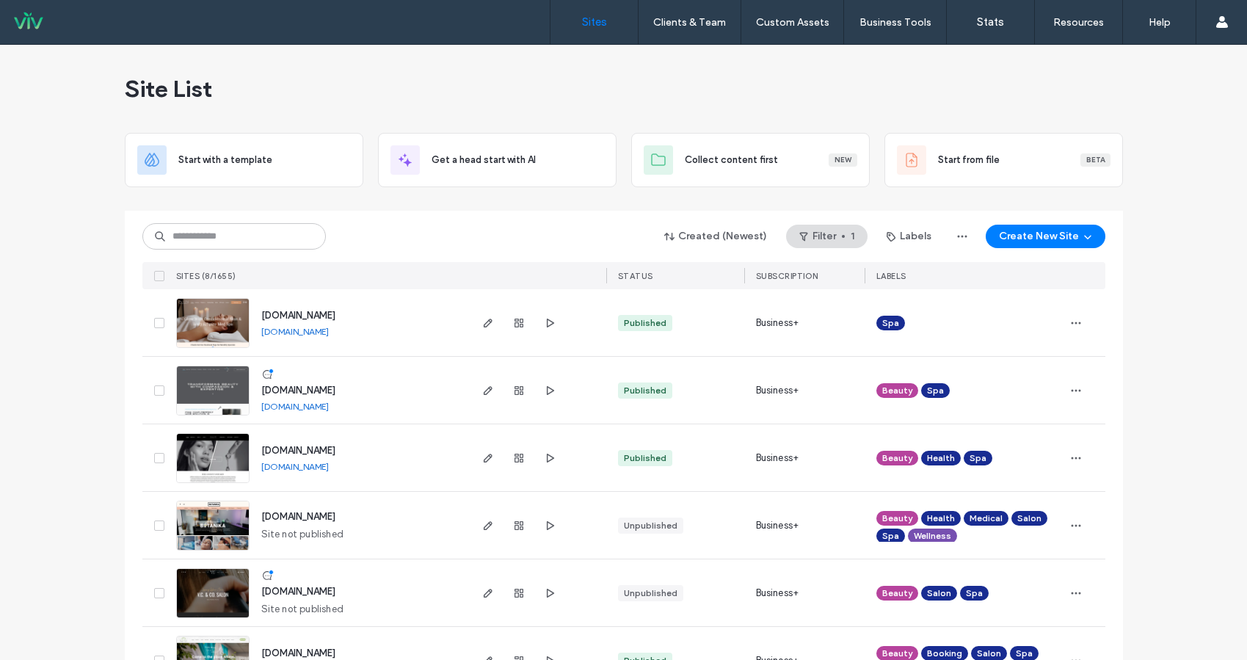  I want to click on span: Booking, so click(945, 653).